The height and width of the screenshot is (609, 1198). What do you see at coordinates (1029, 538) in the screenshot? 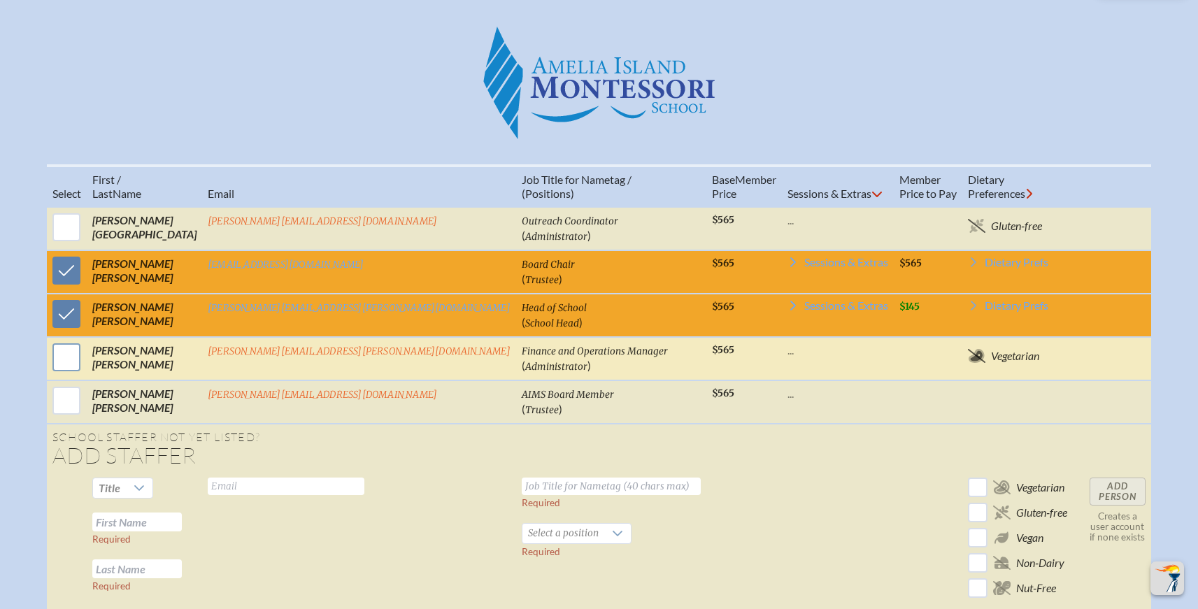
I see `span: Vegan` at bounding box center [1029, 538].